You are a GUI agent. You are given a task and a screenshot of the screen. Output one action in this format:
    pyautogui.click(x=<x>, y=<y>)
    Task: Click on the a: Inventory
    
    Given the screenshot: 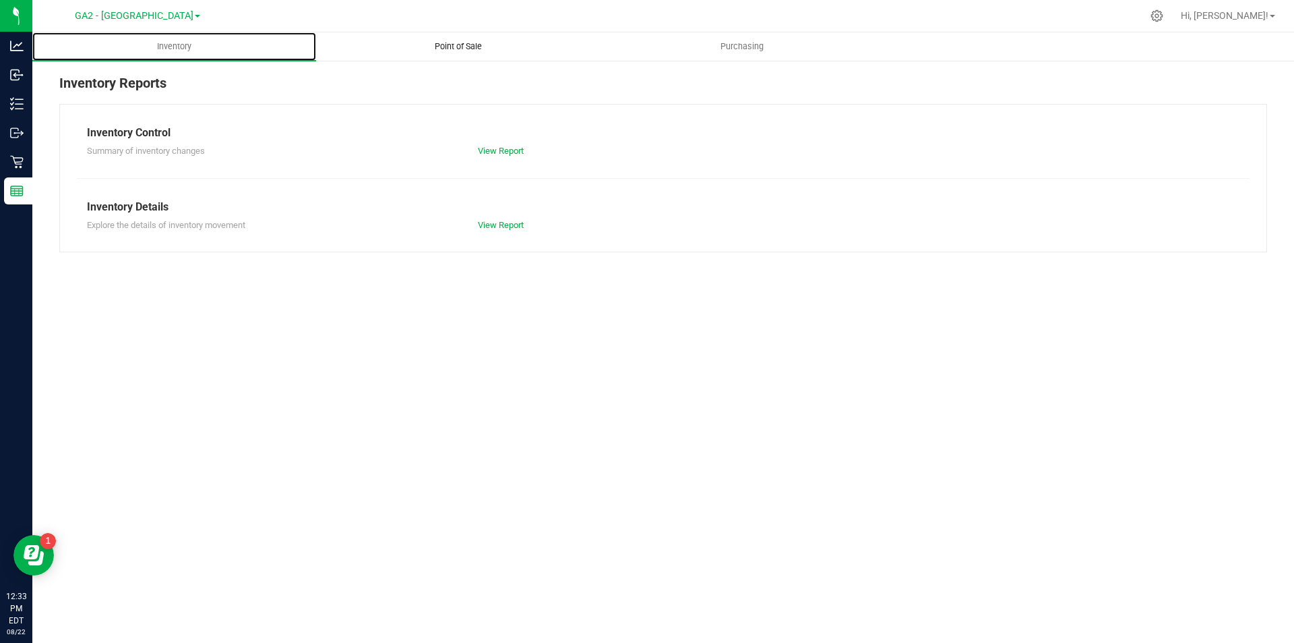 What is the action you would take?
    pyautogui.click(x=174, y=47)
    